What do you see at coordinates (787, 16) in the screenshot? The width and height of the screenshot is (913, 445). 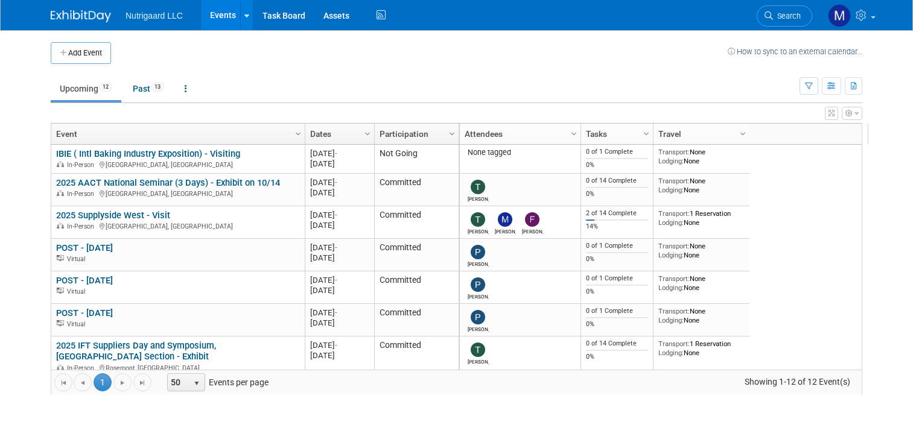 I see `span: Search` at bounding box center [787, 16].